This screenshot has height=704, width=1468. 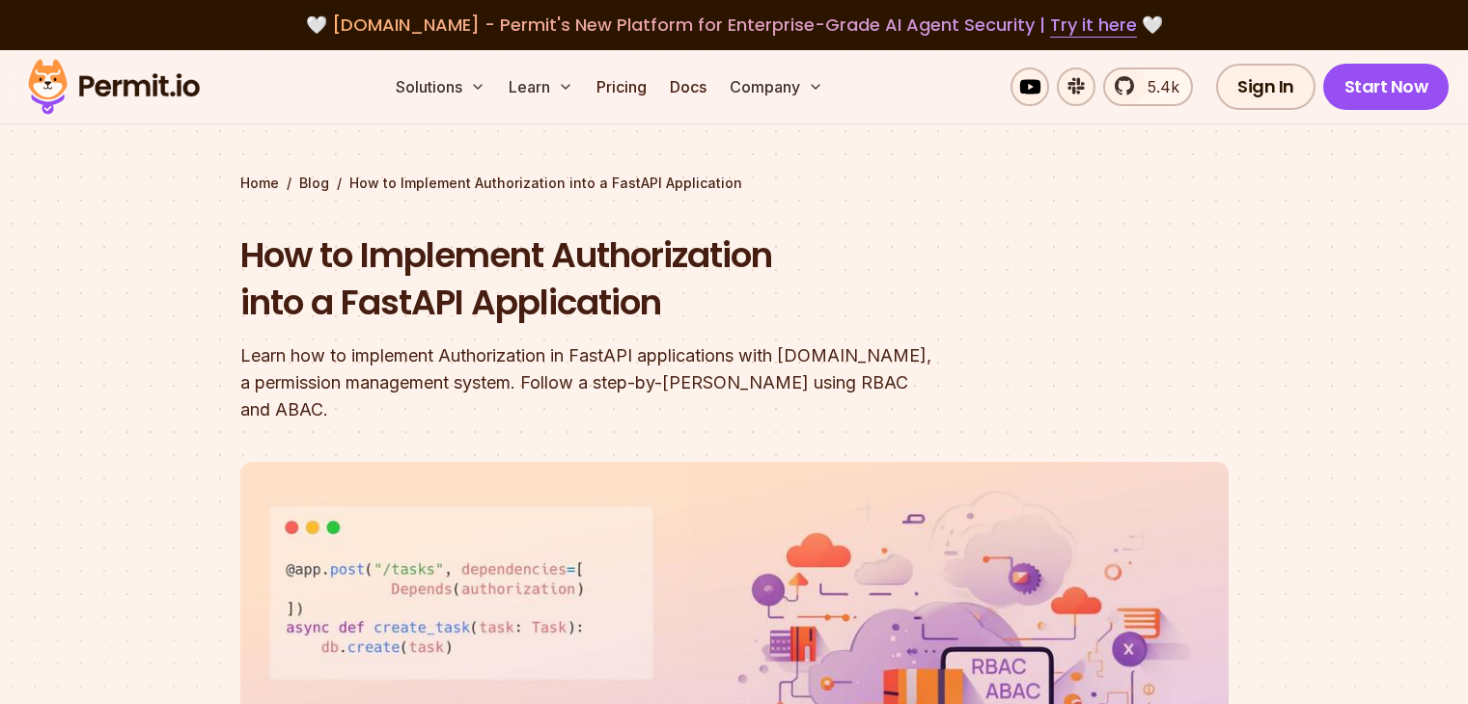 What do you see at coordinates (1386, 87) in the screenshot?
I see `a: Start Now` at bounding box center [1386, 87].